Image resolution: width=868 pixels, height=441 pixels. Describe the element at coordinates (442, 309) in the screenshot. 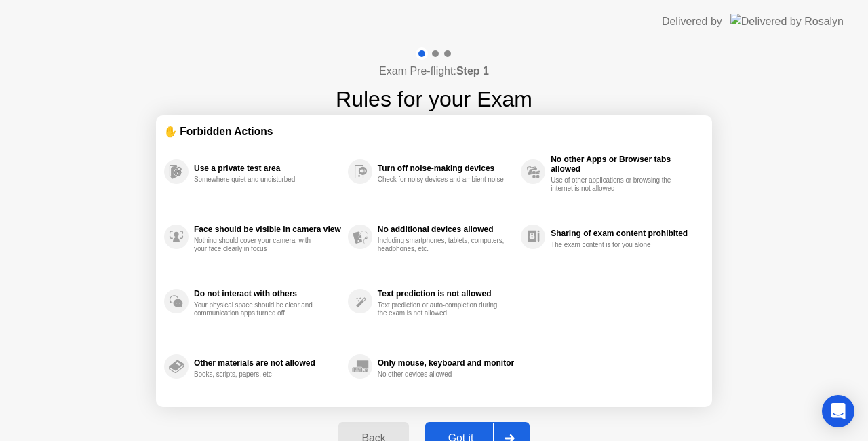

I see `div: Text prediction or auto-completion during the exam is not allowed` at that location.